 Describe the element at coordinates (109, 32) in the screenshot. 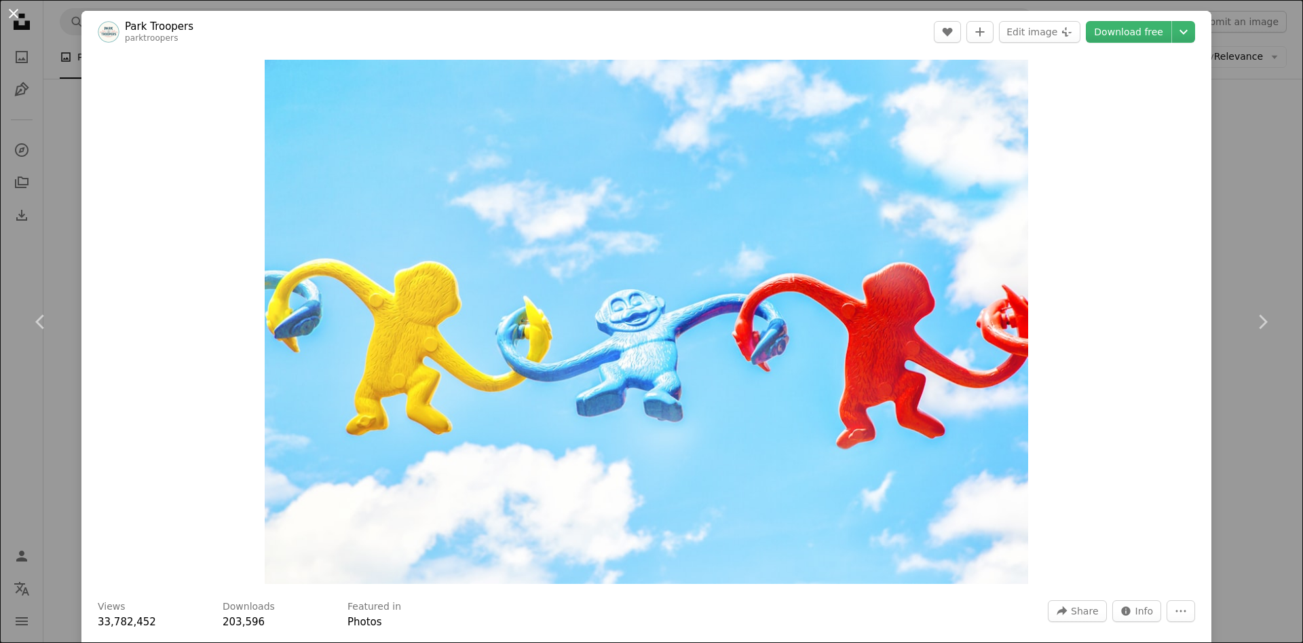

I see `a: Go to Park Troopers's profile` at that location.